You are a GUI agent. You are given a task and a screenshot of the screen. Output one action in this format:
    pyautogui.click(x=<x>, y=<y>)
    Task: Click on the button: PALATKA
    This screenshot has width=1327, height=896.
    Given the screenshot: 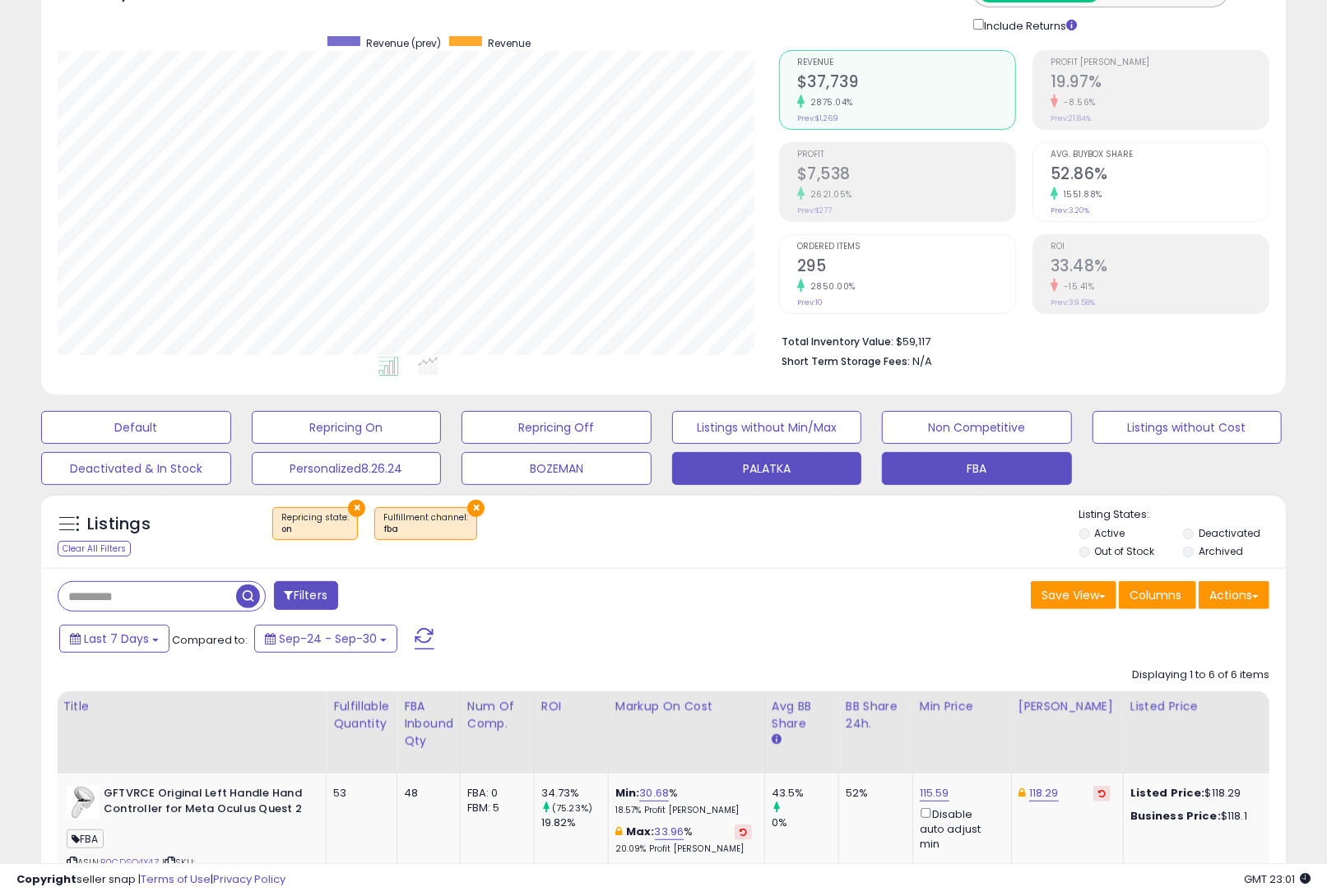 What is the action you would take?
    pyautogui.click(x=767, y=469)
    